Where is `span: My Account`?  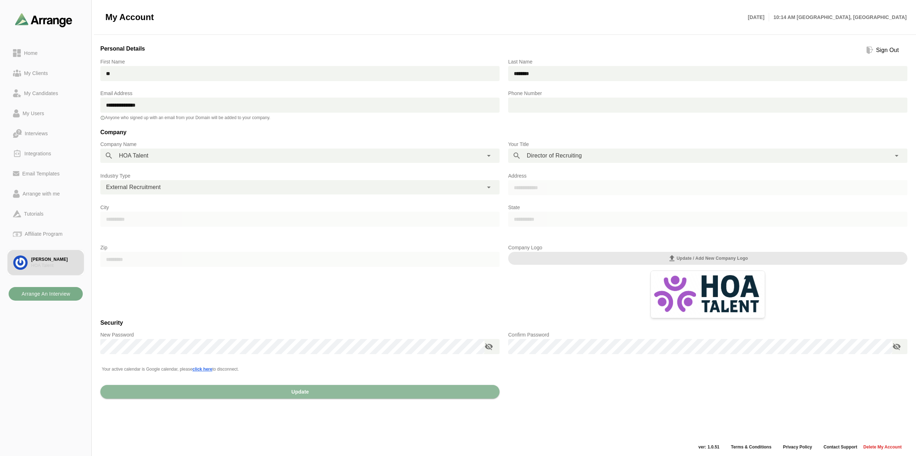
span: My Account is located at coordinates (129, 17).